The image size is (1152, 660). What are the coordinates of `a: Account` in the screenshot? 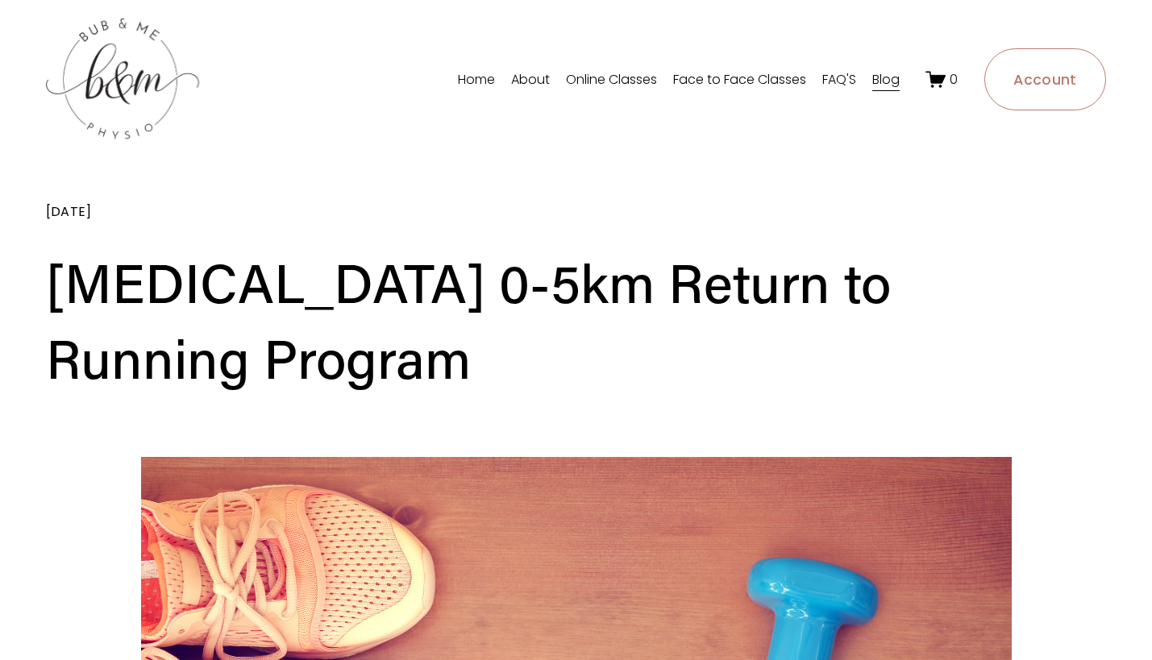 It's located at (1044, 79).